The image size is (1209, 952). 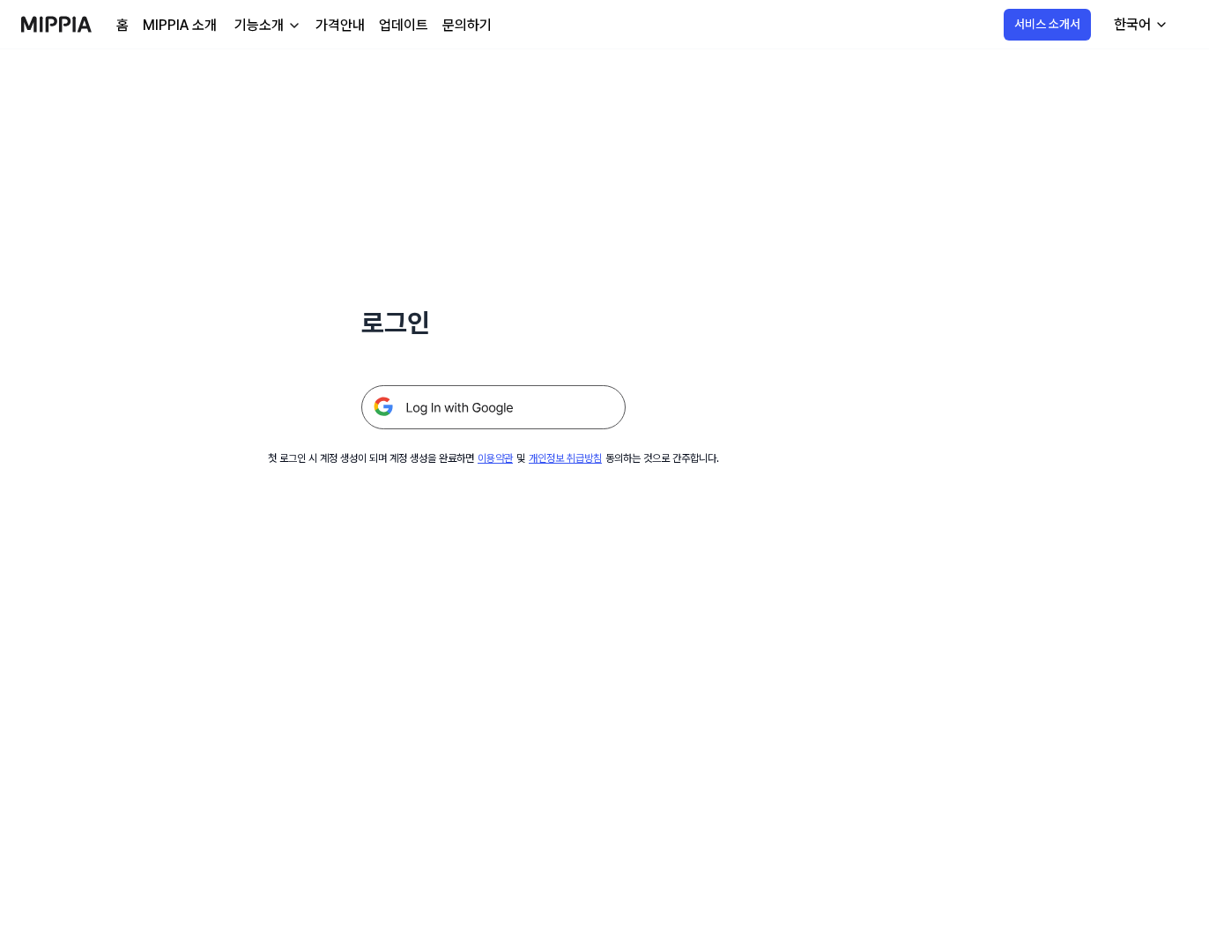 What do you see at coordinates (467, 26) in the screenshot?
I see `a: 문의하기` at bounding box center [467, 26].